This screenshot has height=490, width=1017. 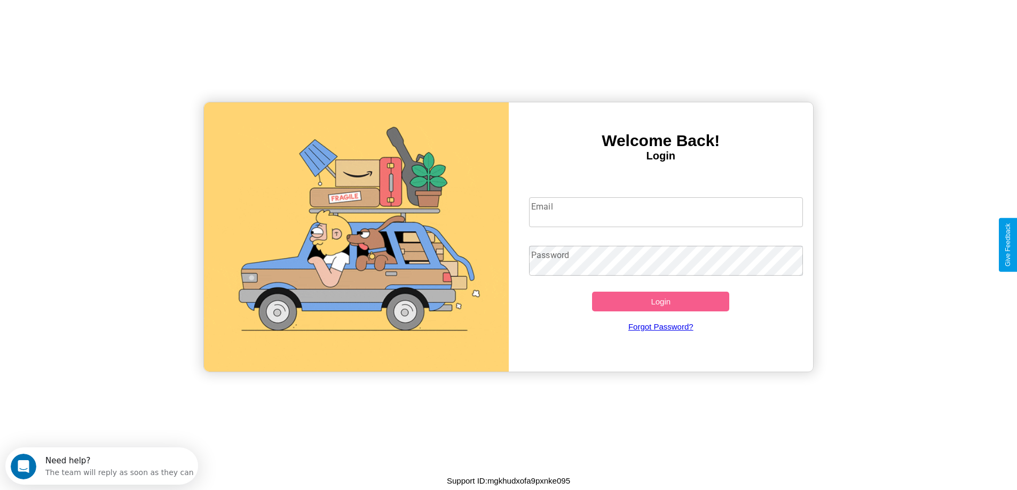 What do you see at coordinates (660, 301) in the screenshot?
I see `button: Login` at bounding box center [660, 301].